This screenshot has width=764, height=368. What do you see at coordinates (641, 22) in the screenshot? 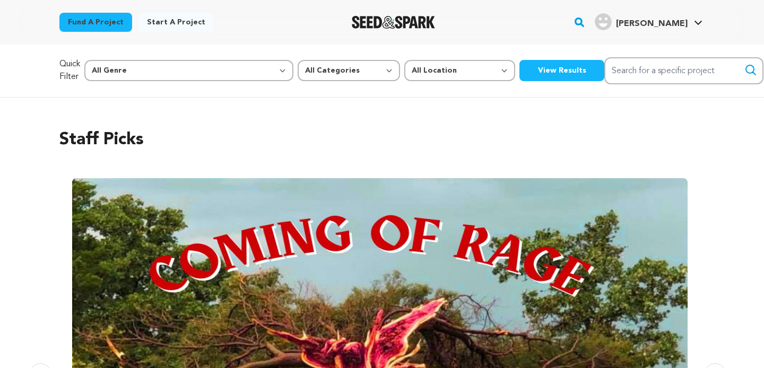
I see `div: Teri S.'s Profile` at bounding box center [641, 22].